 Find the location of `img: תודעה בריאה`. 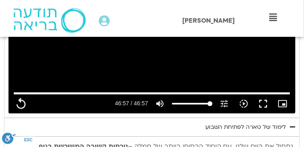

img: תודעה בריאה is located at coordinates (49, 20).